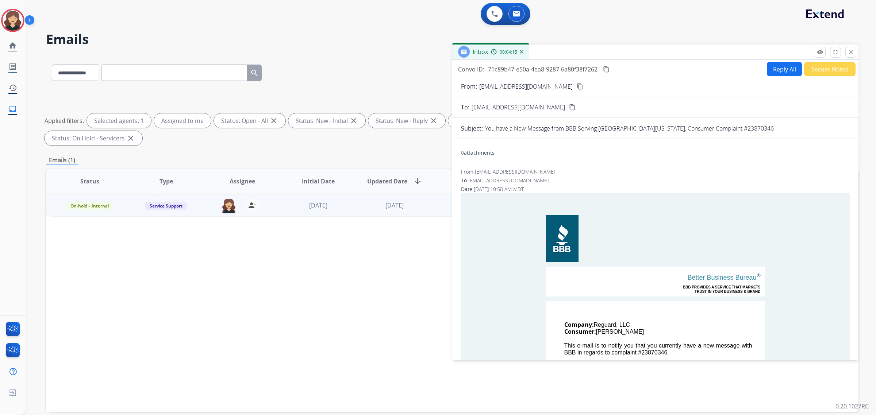  Describe the element at coordinates (242, 181) in the screenshot. I see `span: Assignee` at that location.